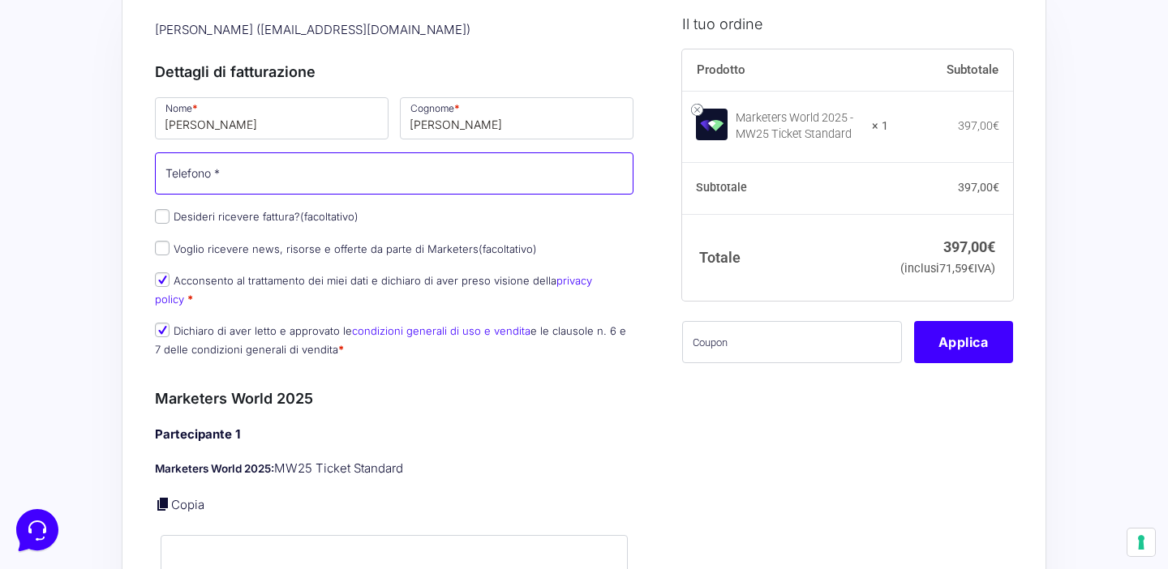 This screenshot has height=569, width=1168. Describe the element at coordinates (187, 504) in the screenshot. I see `a: Copia` at that location.